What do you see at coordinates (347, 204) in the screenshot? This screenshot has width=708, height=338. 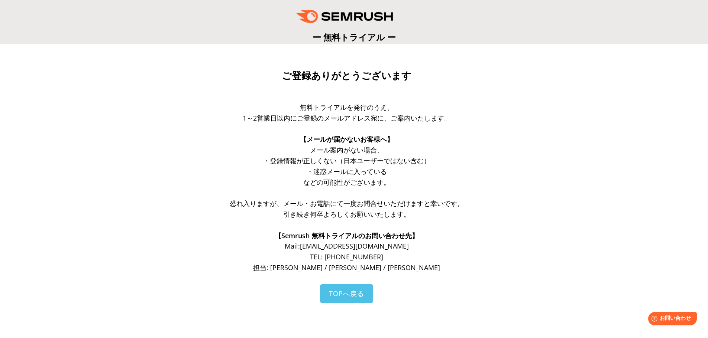 I see `span: 恐れ入りますが、メール・お電話にて一度お問合せいただけますと幸いです。` at bounding box center [347, 204].